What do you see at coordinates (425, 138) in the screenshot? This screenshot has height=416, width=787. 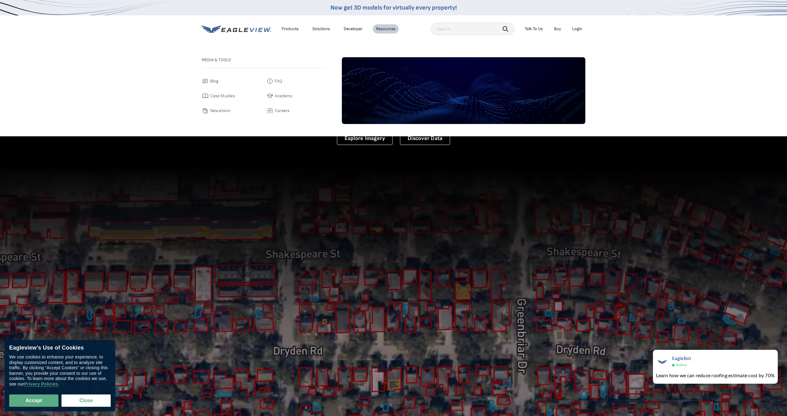 I see `a: Discover Data` at bounding box center [425, 138].